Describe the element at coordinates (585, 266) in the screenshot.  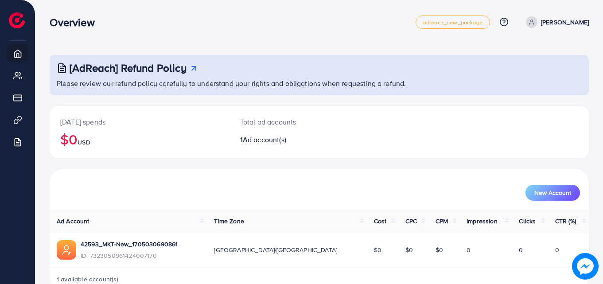
I see `img: image` at that location.